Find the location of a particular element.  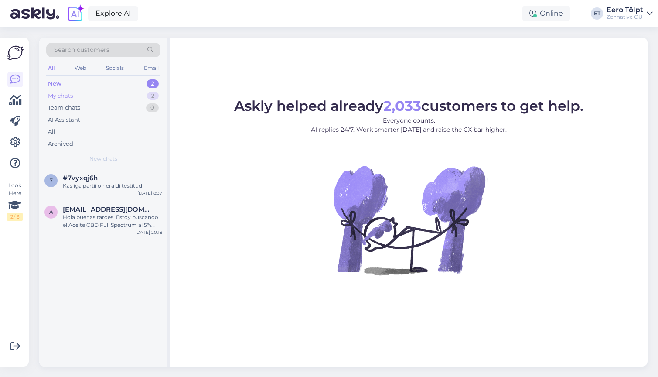

div: My chats is located at coordinates (60, 96).